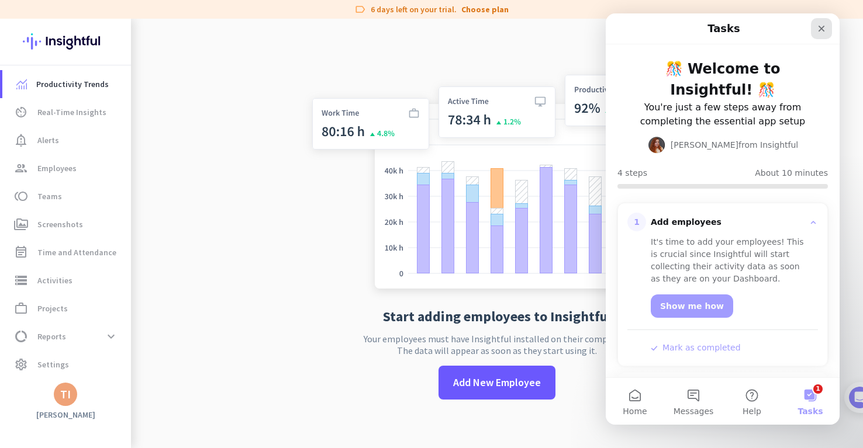 This screenshot has width=863, height=448. I want to click on img: Profile image for Tamara, so click(51, 132).